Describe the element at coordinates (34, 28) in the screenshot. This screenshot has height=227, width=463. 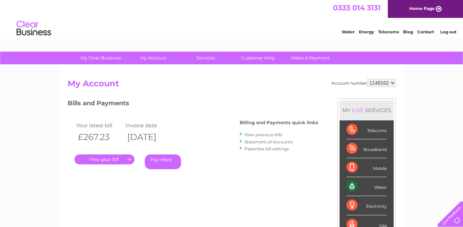
I see `img: logo.png` at that location.